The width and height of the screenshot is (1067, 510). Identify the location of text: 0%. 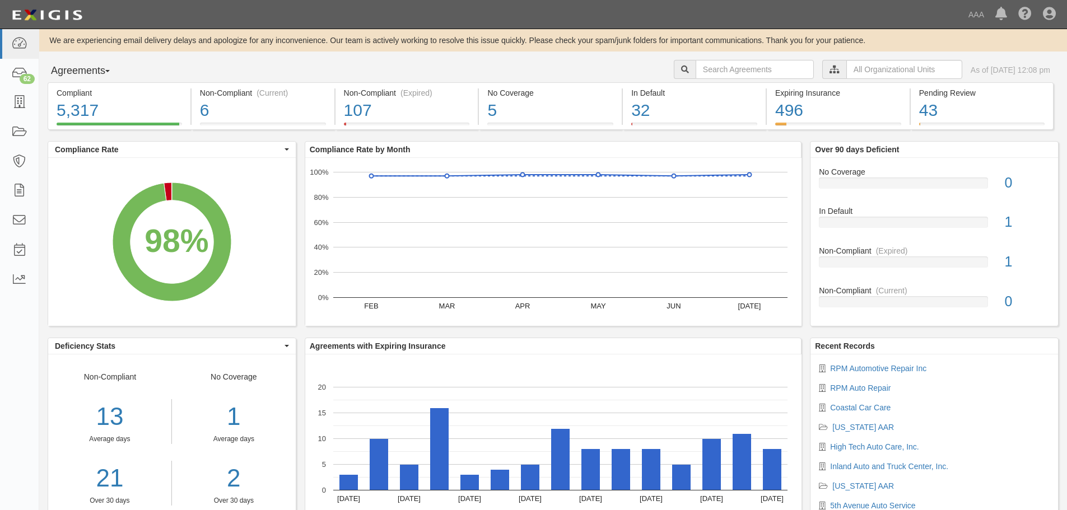
(322, 297).